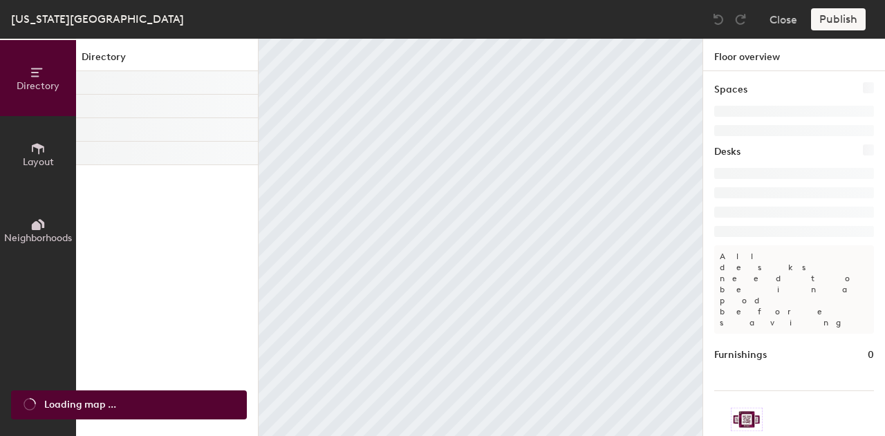 This screenshot has width=885, height=436. What do you see at coordinates (718, 19) in the screenshot?
I see `img: Undo` at bounding box center [718, 19].